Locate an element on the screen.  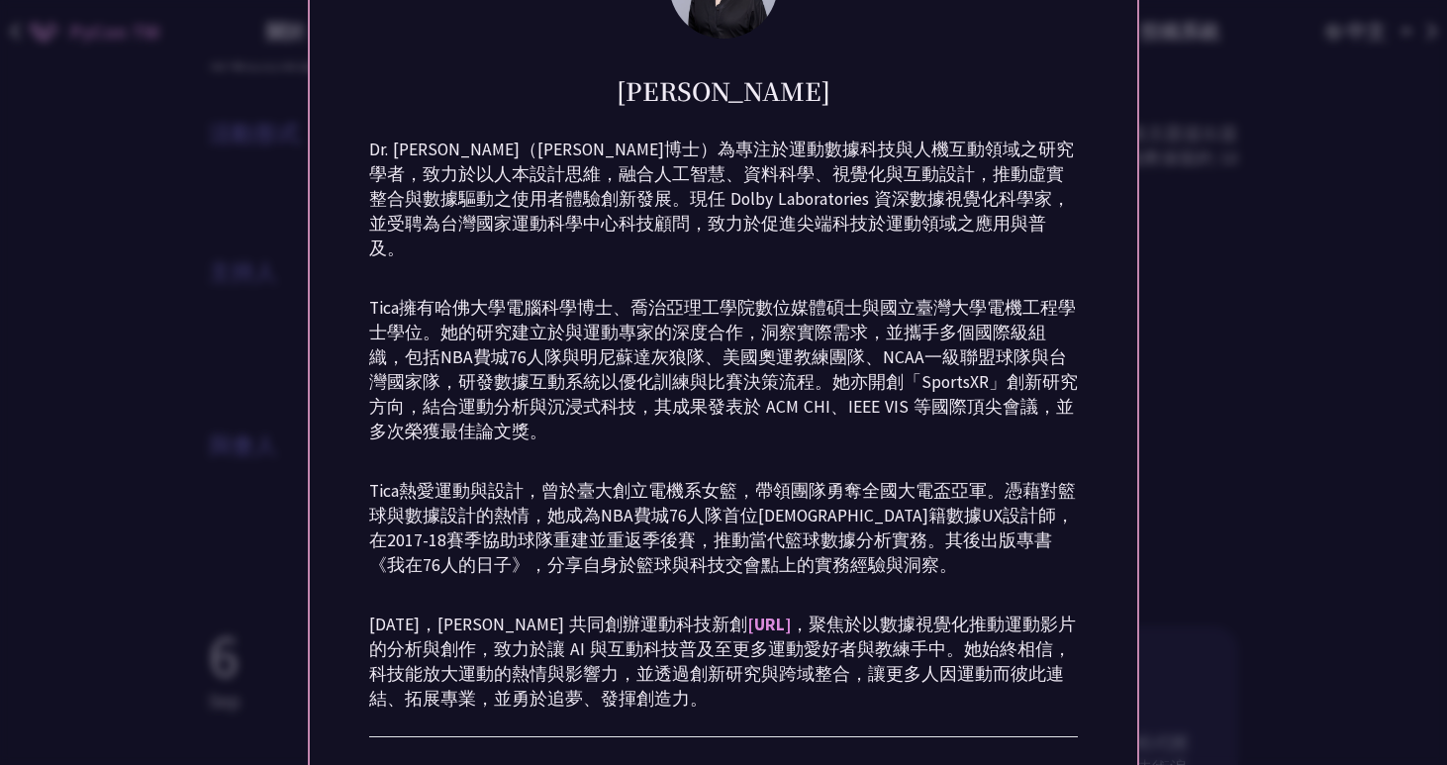
p: Tica擁有哈佛大學電腦科學博士、喬治亞理工學院數位媒體碩士與國立臺灣大學電機工程學士學位。她的研究建立於與運動專家的深度合作，洞察實際需求，並攜手多個國際級組織，包括NBA費城76人隊與明尼蘇... is located at coordinates (724, 370).